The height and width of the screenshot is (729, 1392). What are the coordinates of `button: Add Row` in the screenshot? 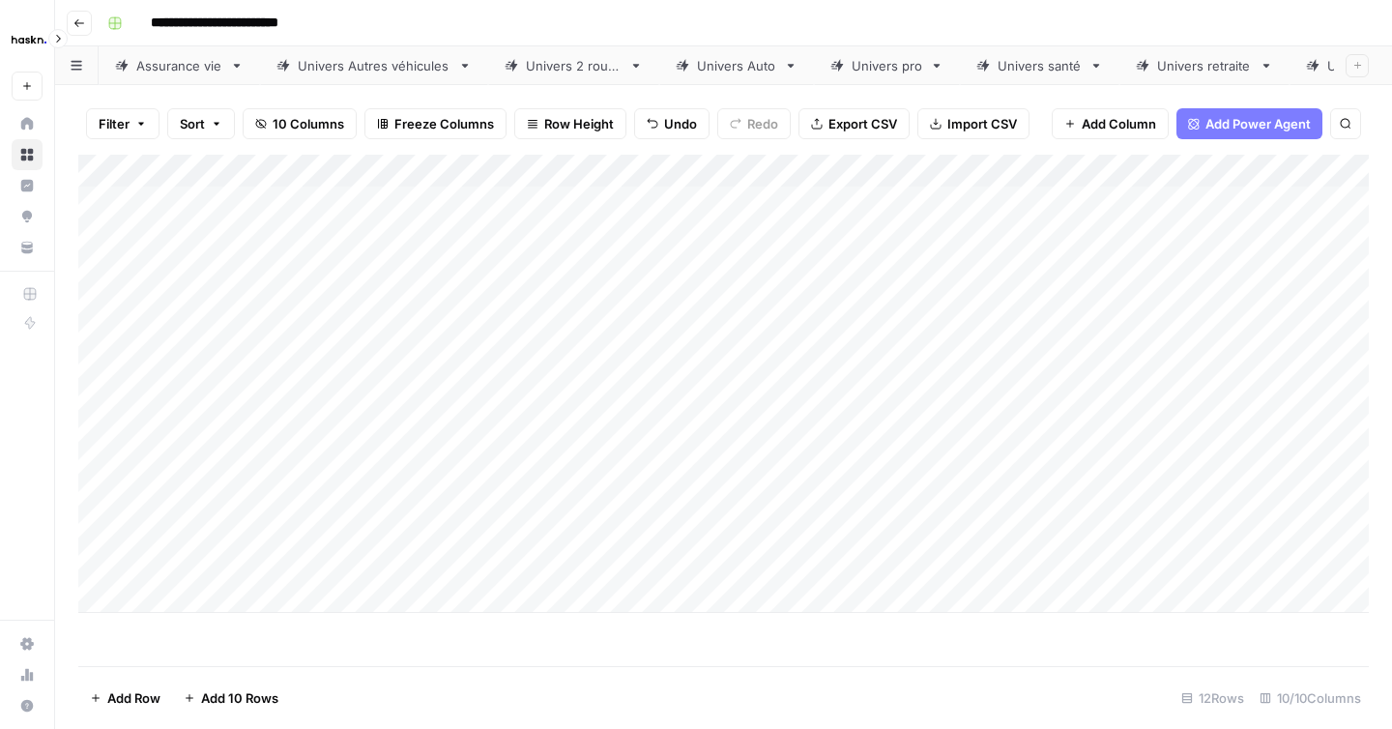 It's located at (125, 698).